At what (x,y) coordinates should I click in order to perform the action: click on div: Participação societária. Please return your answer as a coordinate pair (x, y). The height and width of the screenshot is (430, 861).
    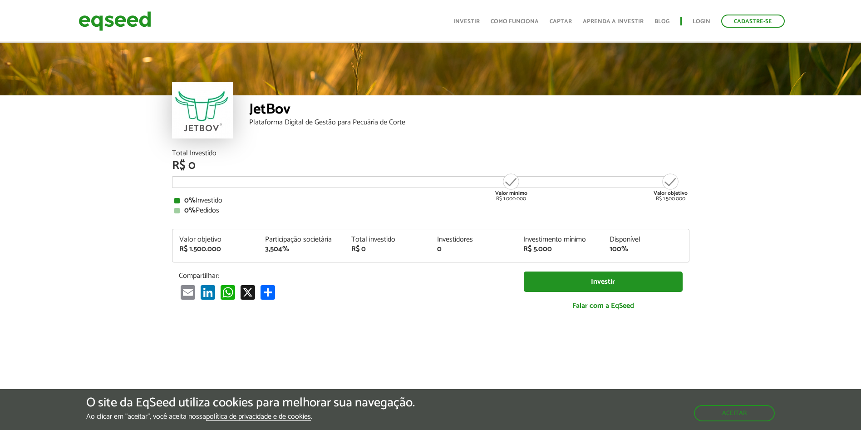
    Looking at the image, I should click on (302, 240).